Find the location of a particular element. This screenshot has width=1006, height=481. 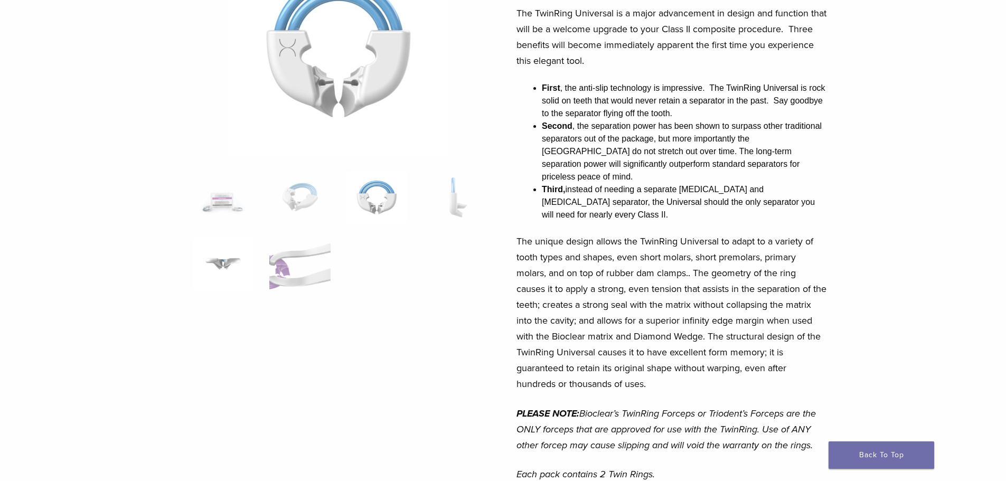

em: PLEASE NOTE: is located at coordinates (547, 413).